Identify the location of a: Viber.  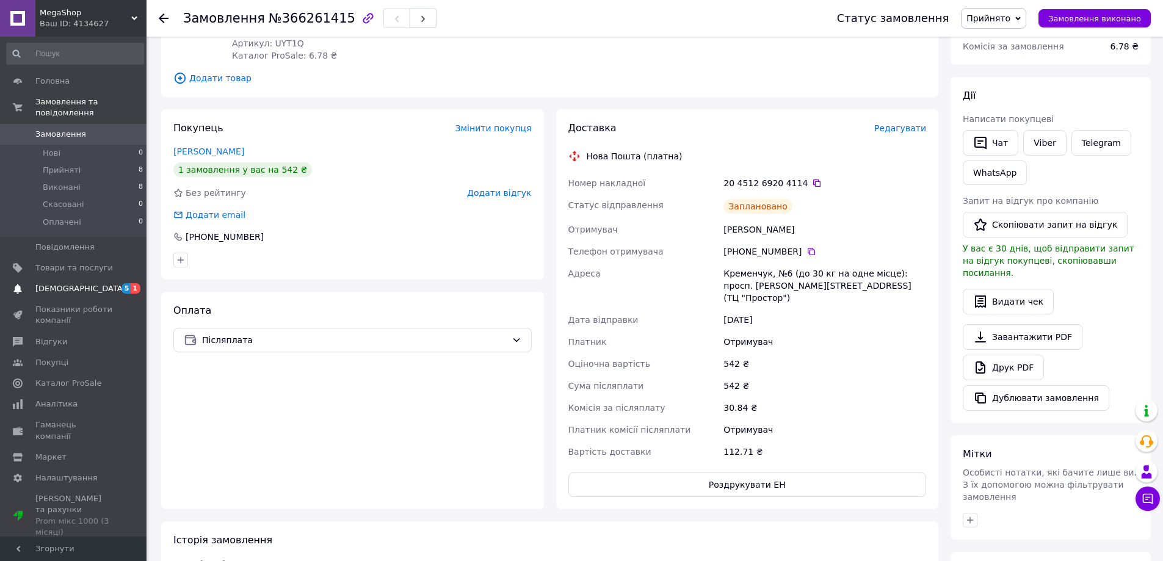
(1044, 143).